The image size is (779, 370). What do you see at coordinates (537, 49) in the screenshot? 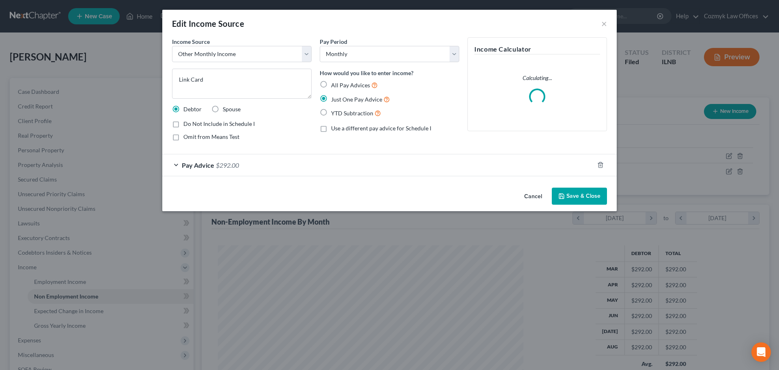
I see `h5: Income Calculator` at bounding box center [537, 49].